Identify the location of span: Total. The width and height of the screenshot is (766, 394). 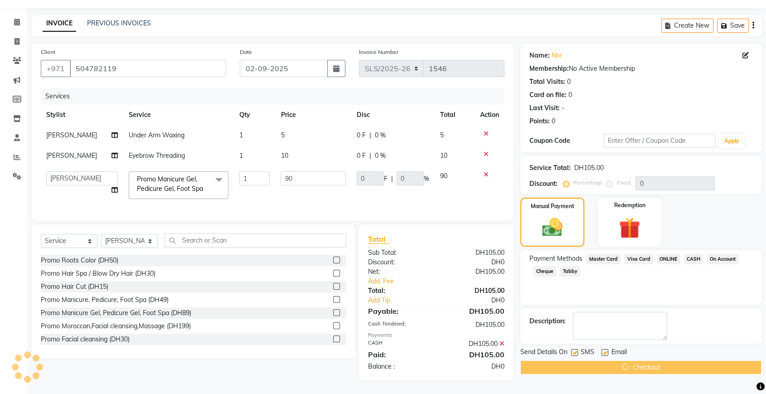
(379, 239).